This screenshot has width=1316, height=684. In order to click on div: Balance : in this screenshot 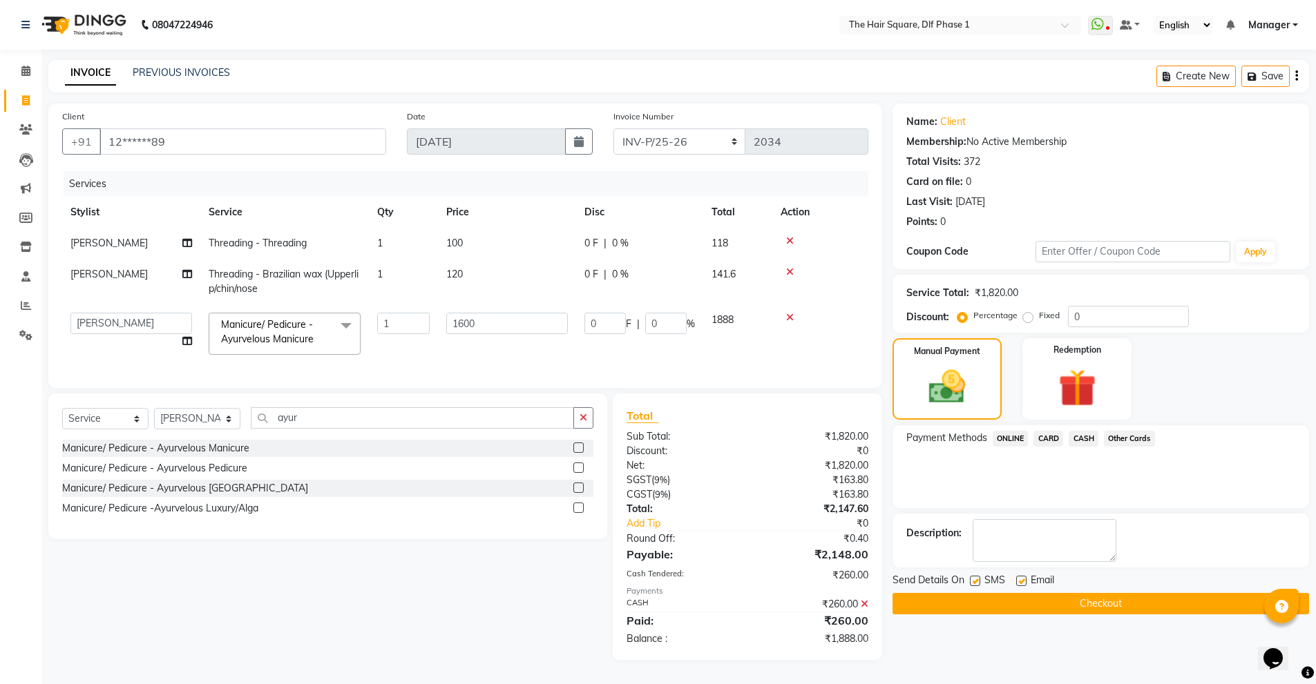, I will do `click(682, 639)`.